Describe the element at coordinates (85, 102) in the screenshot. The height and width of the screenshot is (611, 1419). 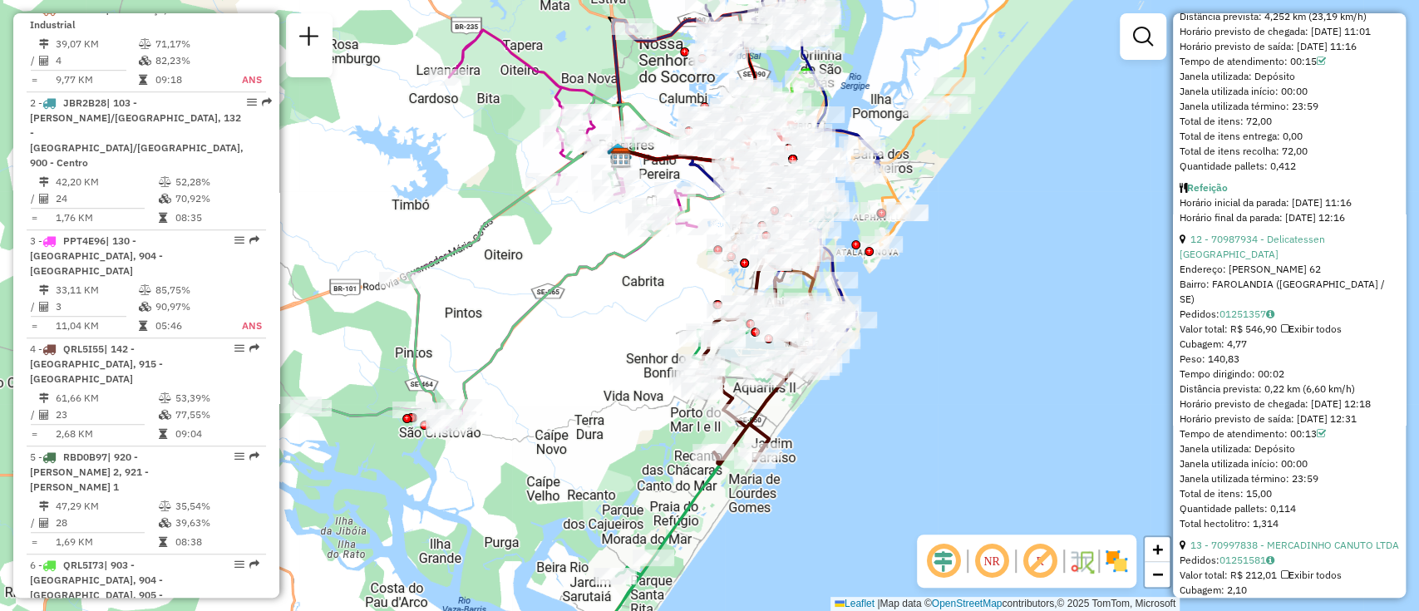
I see `span: JBR2B28` at that location.